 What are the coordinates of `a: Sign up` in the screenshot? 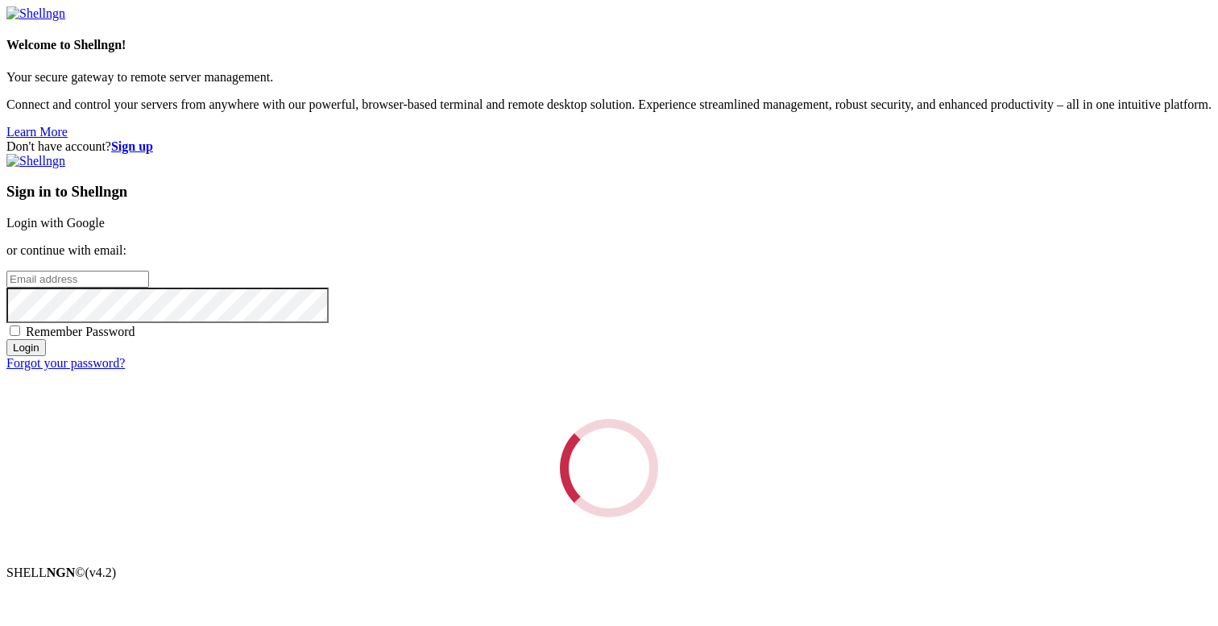 It's located at (132, 146).